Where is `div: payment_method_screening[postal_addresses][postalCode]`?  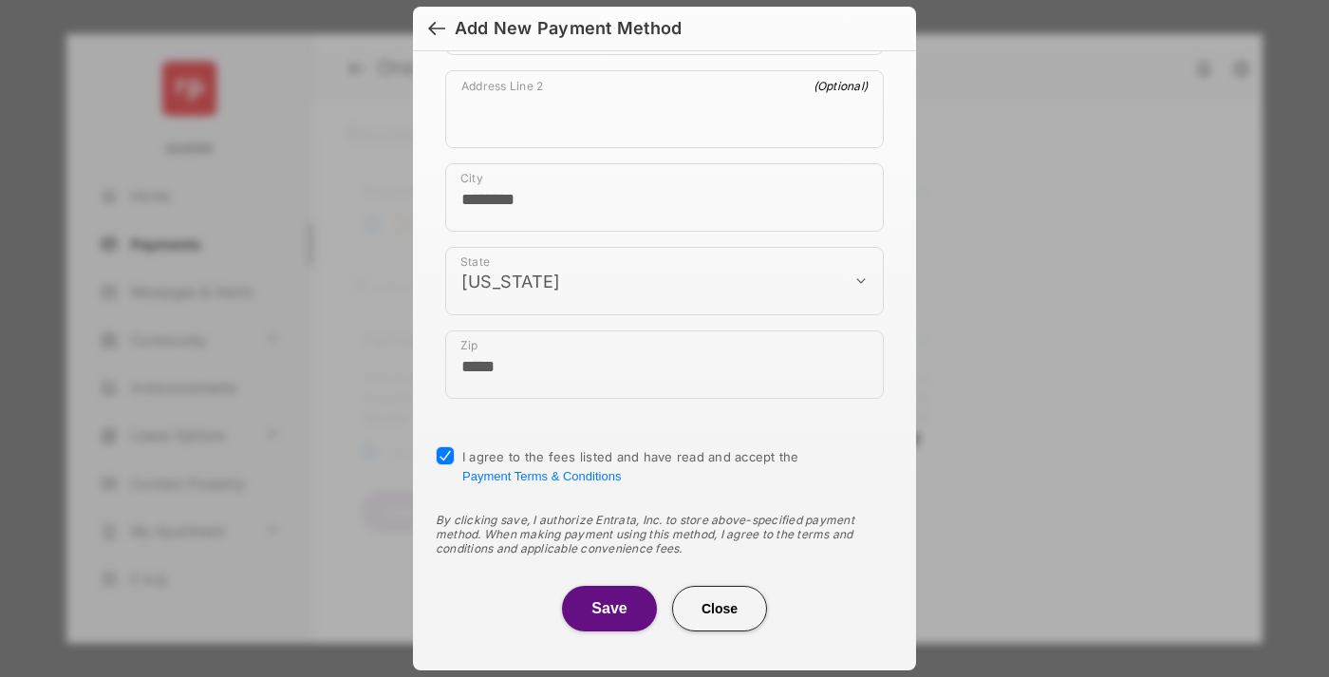 div: payment_method_screening[postal_addresses][postalCode] is located at coordinates (665, 365).